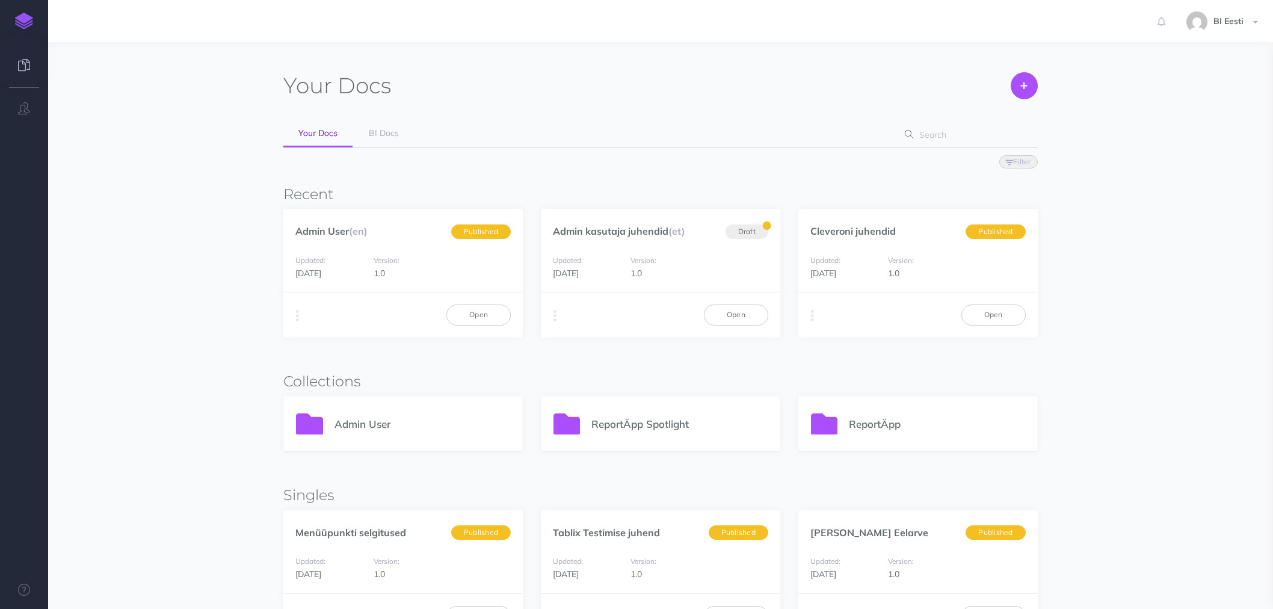 This screenshot has height=609, width=1273. What do you see at coordinates (1018, 162) in the screenshot?
I see `button: Filter` at bounding box center [1018, 162].